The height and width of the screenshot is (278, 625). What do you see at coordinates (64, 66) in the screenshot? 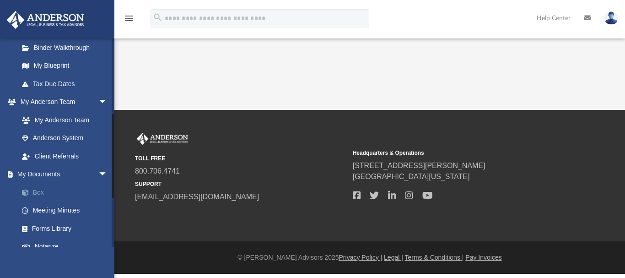
I see `a: My Blueprint` at bounding box center [64, 66].